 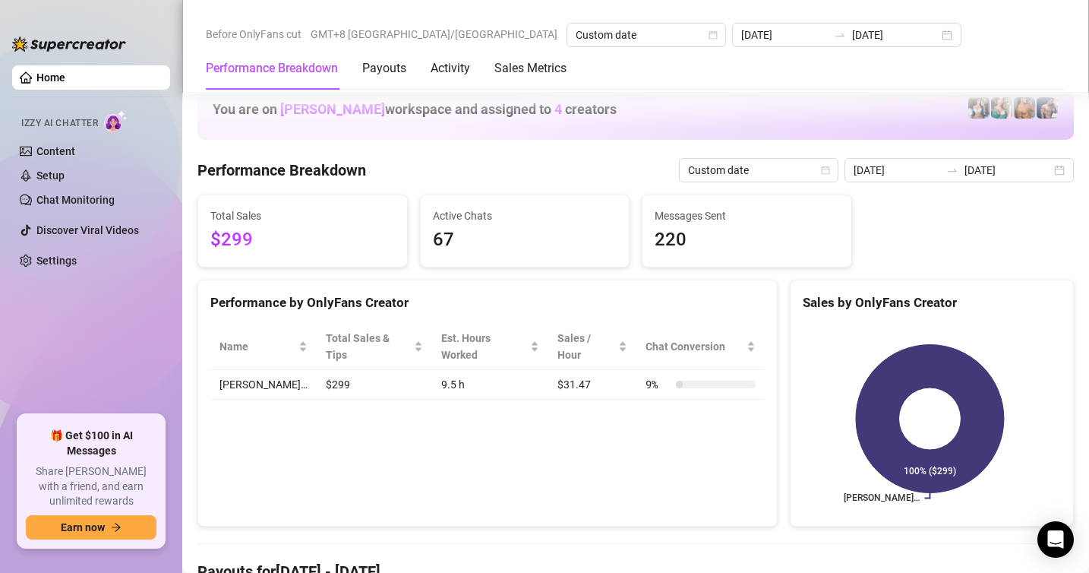 I want to click on div: Performance Breakdown, so click(x=272, y=68).